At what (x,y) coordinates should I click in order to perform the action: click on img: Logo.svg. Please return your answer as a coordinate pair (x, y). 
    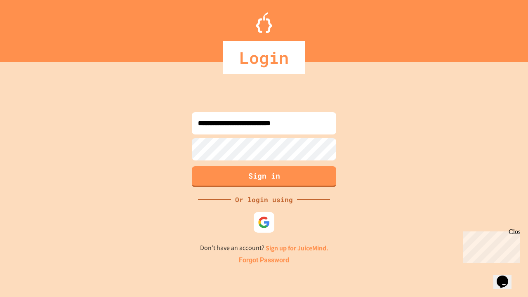
    Looking at the image, I should click on (264, 23).